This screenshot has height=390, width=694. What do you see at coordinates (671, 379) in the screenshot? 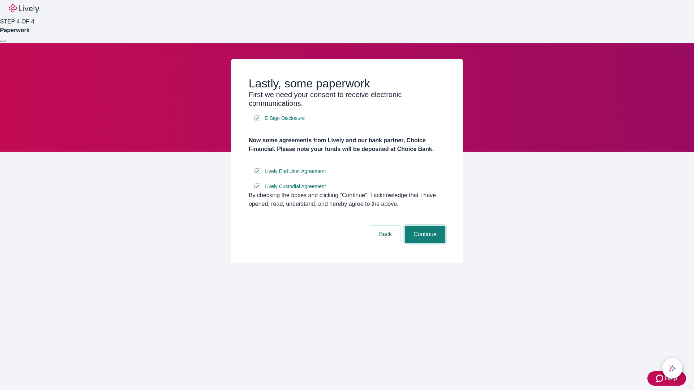
I see `span: Help` at bounding box center [671, 379].